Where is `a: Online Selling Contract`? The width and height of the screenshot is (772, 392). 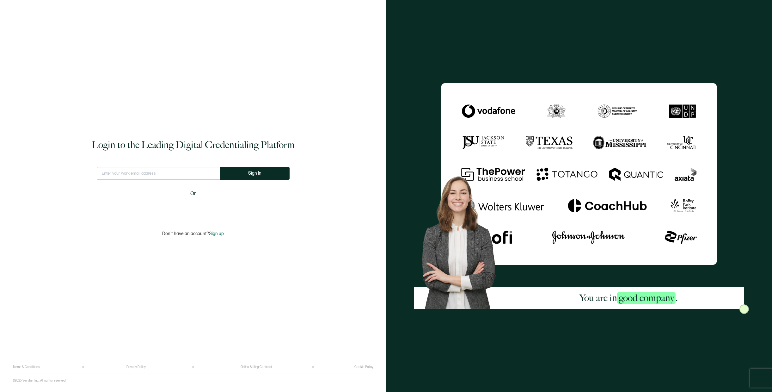
a: Online Selling Contract is located at coordinates (256, 367).